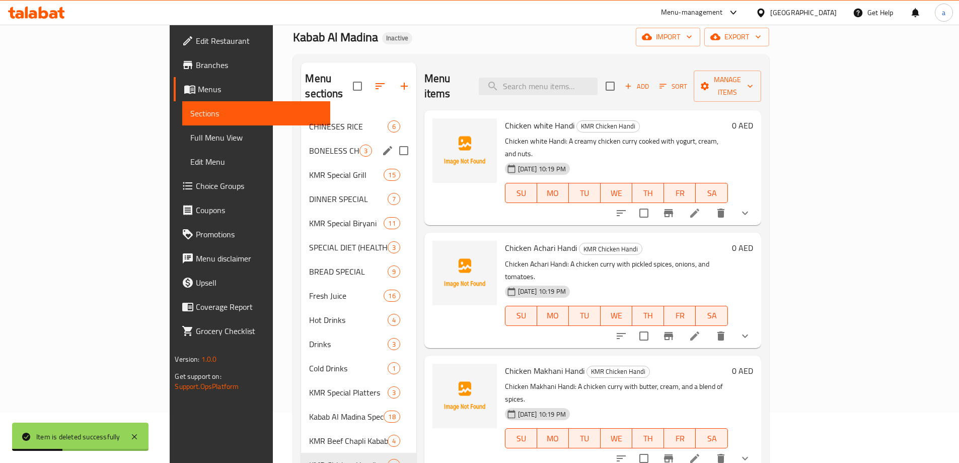 This screenshot has width=959, height=463. Describe the element at coordinates (538, 86) in the screenshot. I see `input: search` at that location.